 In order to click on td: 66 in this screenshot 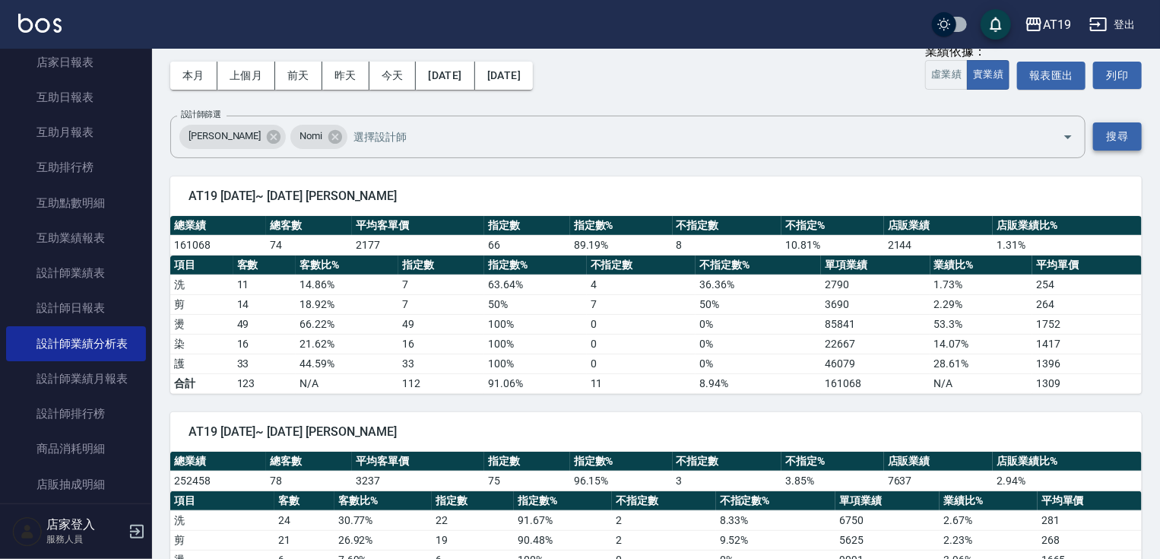, I will do `click(527, 245)`.